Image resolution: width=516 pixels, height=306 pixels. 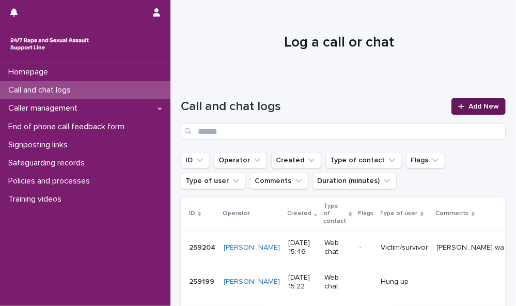 What do you see at coordinates (405, 281) in the screenshot?
I see `p: Hung up` at bounding box center [405, 281].